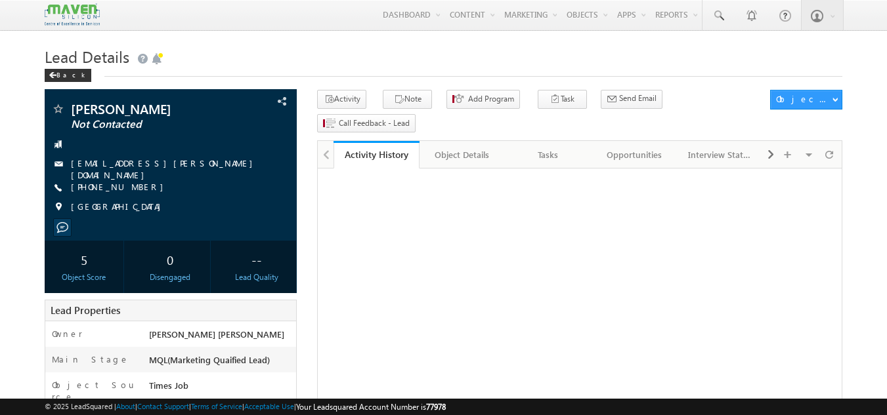  What do you see at coordinates (806, 100) in the screenshot?
I see `button: Object Actions` at bounding box center [806, 100].